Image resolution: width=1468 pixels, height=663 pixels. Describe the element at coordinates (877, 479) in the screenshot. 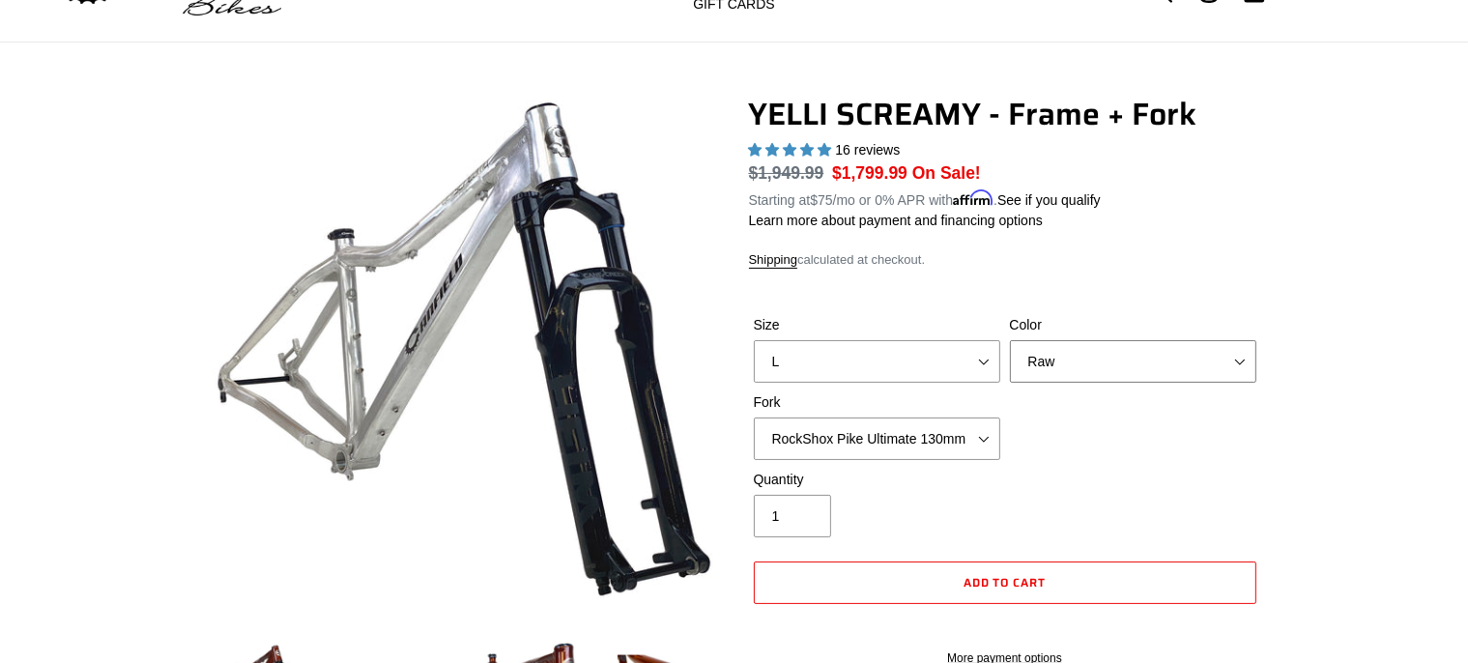

I see `label: Quantity` at that location.